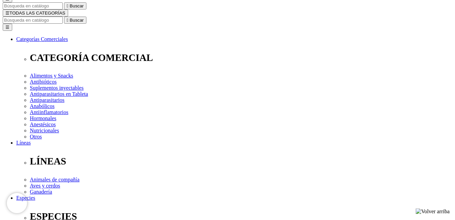 The height and width of the screenshot is (220, 455). What do you see at coordinates (45, 186) in the screenshot?
I see `a: Aves y cerdos` at bounding box center [45, 186].